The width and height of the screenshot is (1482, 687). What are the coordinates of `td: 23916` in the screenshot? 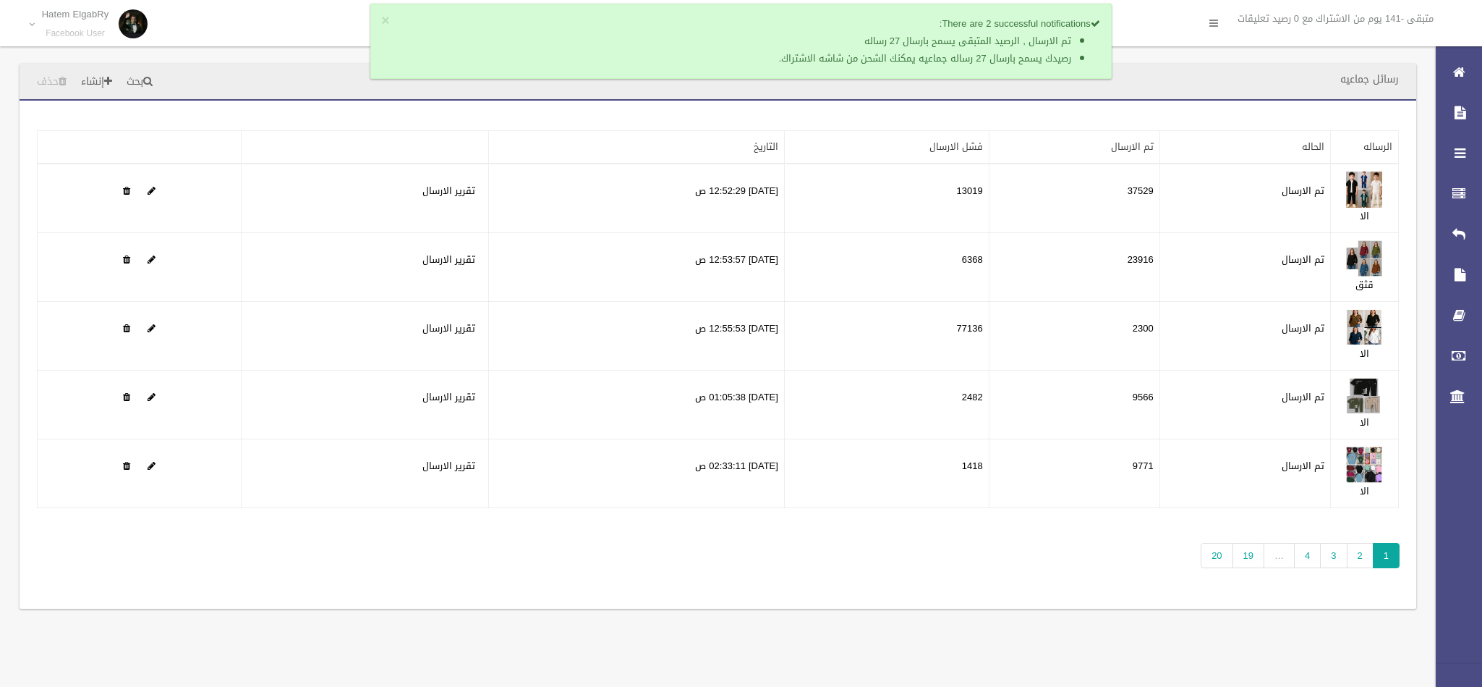 It's located at (1074, 267).